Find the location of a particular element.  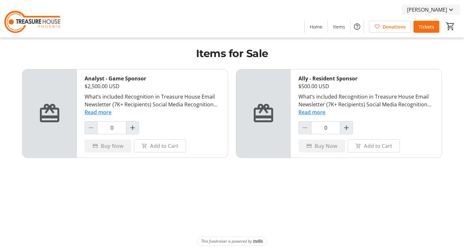

span: Donations is located at coordinates (394, 27).